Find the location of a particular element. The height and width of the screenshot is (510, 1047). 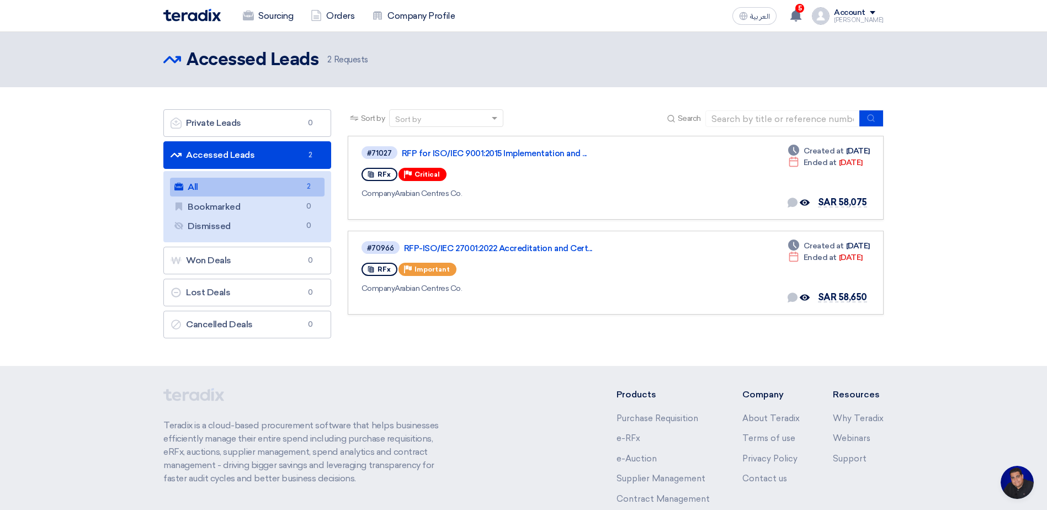

a: Webinars is located at coordinates (852, 438).